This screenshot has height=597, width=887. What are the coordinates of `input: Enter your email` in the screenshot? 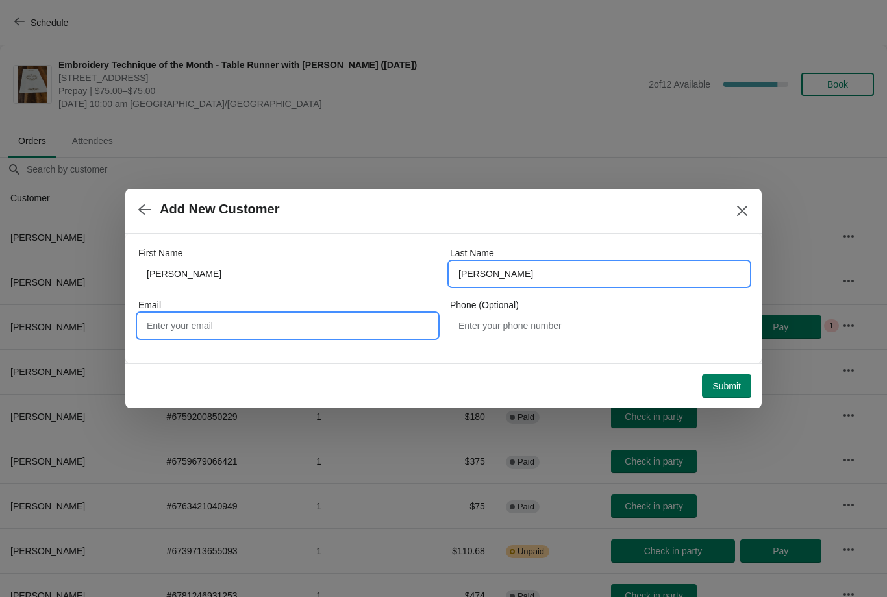 It's located at (288, 326).